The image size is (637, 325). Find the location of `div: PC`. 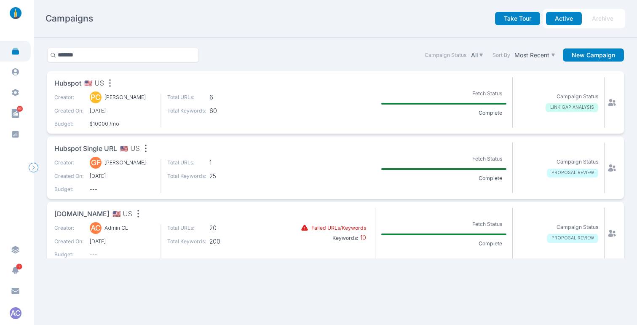

div: PC is located at coordinates (96, 97).